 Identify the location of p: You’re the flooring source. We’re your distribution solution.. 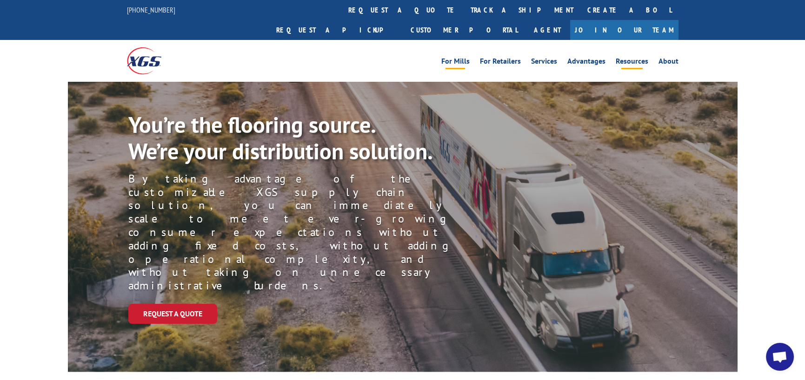
(291, 138).